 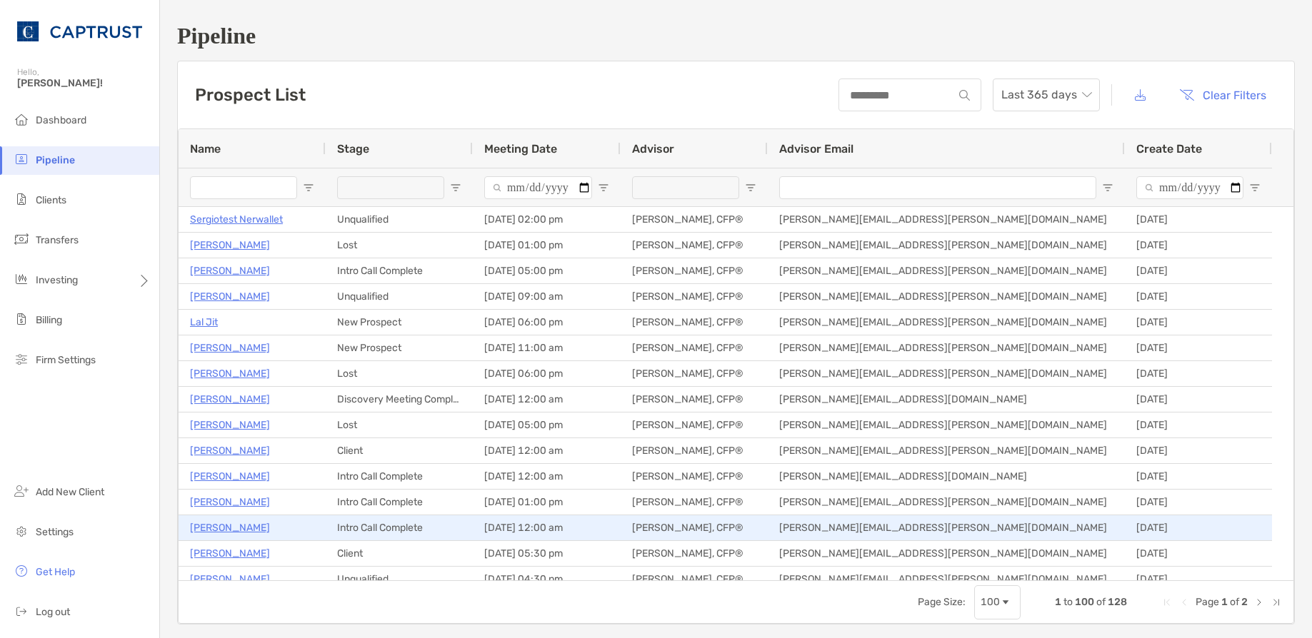 I want to click on input: Create Date Filter Input, so click(x=1190, y=188).